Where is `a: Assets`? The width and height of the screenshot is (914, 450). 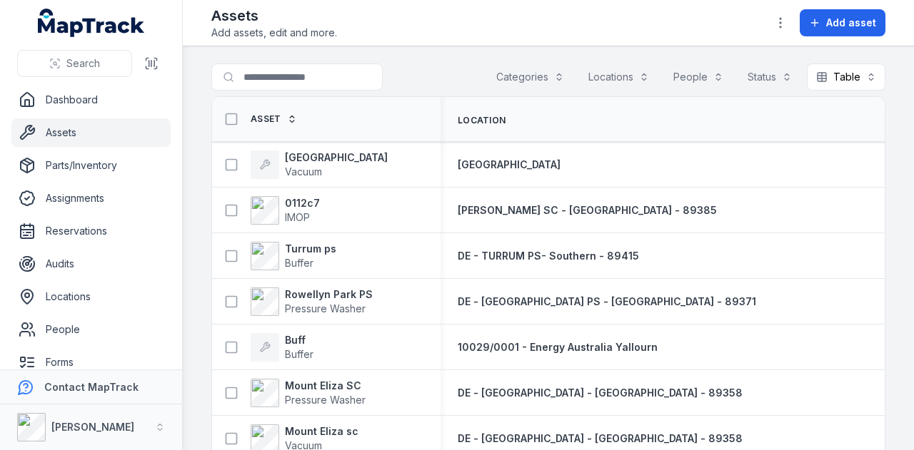 a: Assets is located at coordinates (91, 133).